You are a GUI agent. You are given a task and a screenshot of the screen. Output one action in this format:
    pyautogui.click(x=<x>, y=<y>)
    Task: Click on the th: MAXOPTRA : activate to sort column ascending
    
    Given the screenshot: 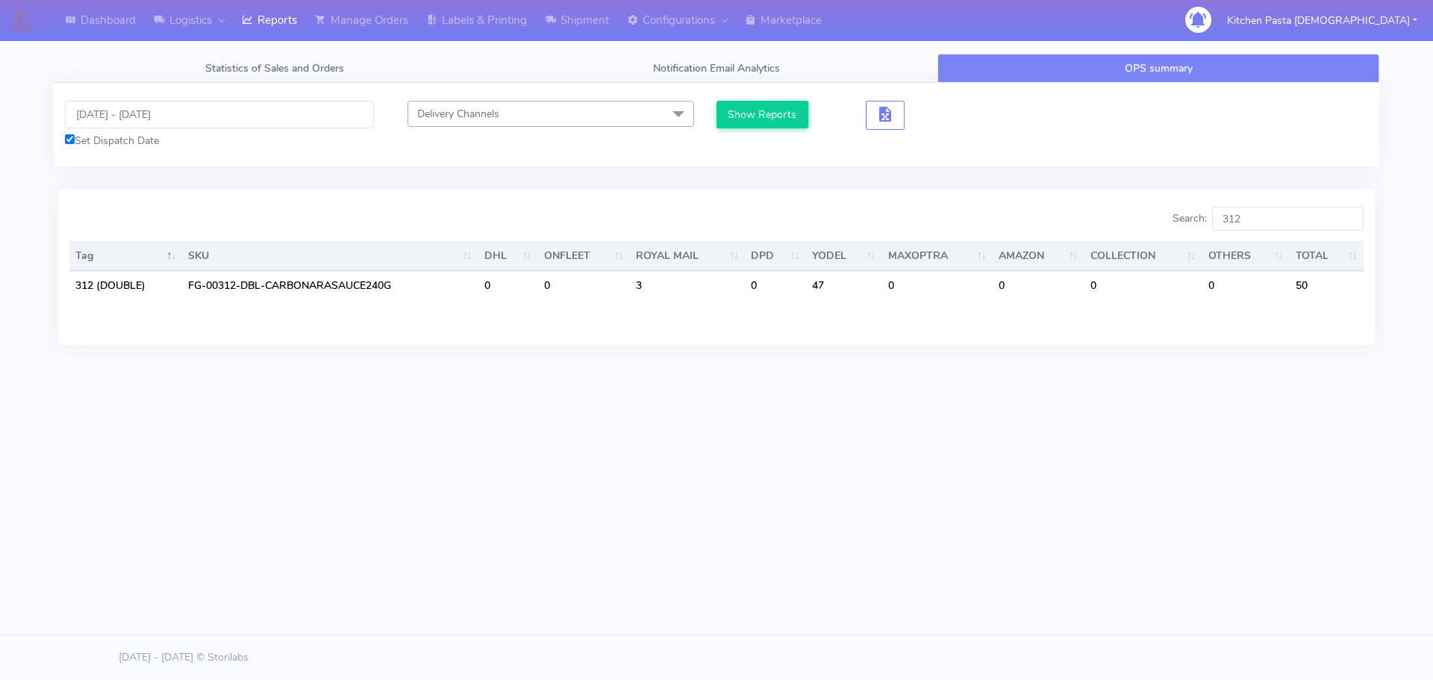 What is the action you would take?
    pyautogui.click(x=937, y=256)
    